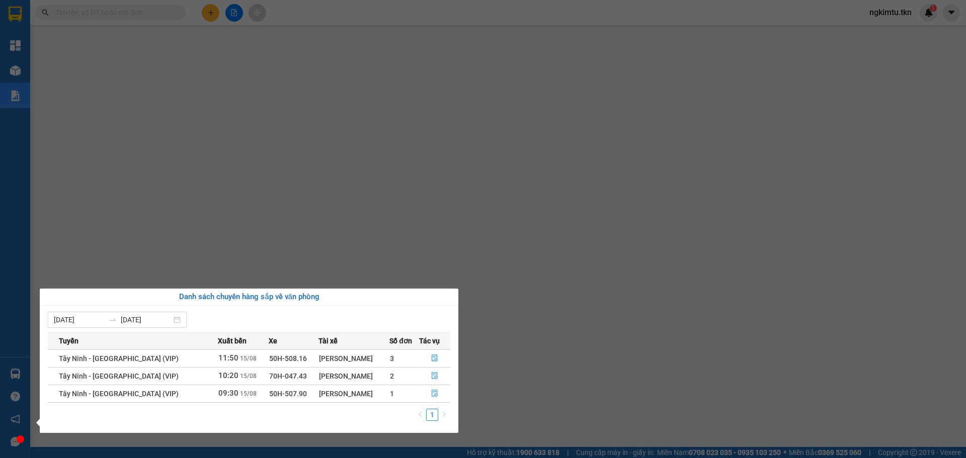  What do you see at coordinates (432, 415) in the screenshot?
I see `a: 1` at bounding box center [432, 415].